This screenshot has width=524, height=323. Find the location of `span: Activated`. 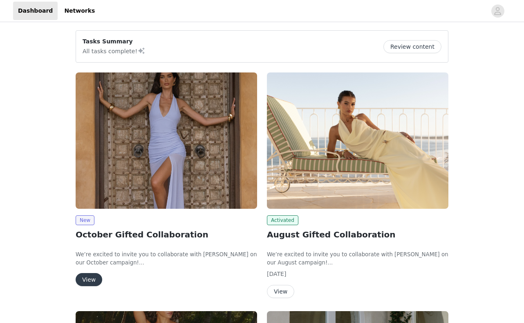

span: Activated is located at coordinates (282, 220).